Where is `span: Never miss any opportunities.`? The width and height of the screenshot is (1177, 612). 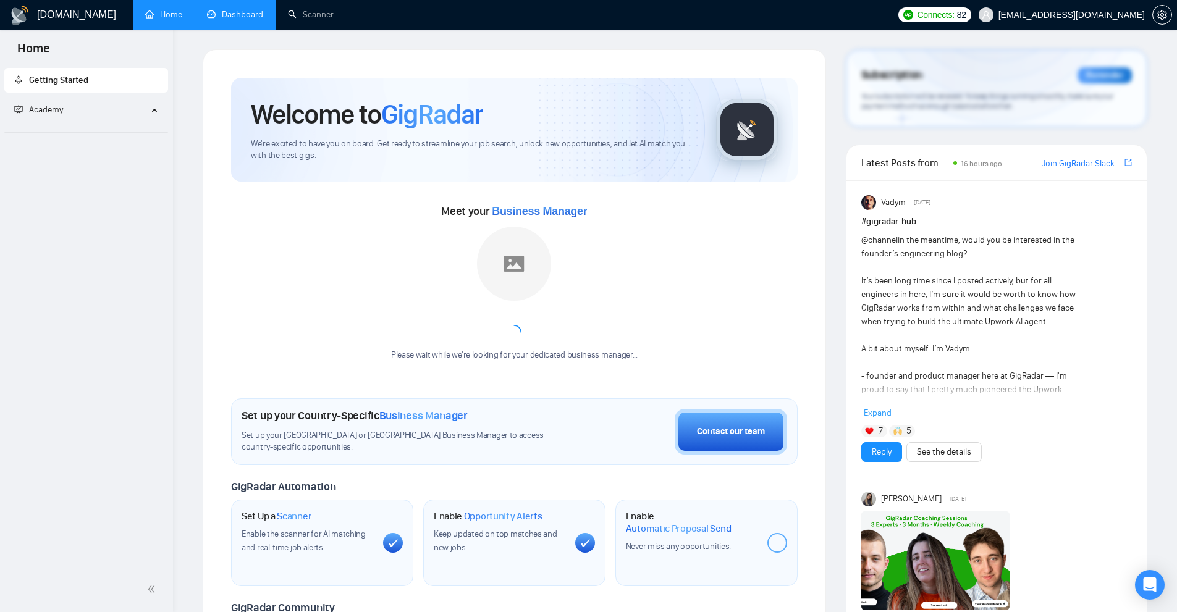
span: Never miss any opportunities. is located at coordinates (678, 546).